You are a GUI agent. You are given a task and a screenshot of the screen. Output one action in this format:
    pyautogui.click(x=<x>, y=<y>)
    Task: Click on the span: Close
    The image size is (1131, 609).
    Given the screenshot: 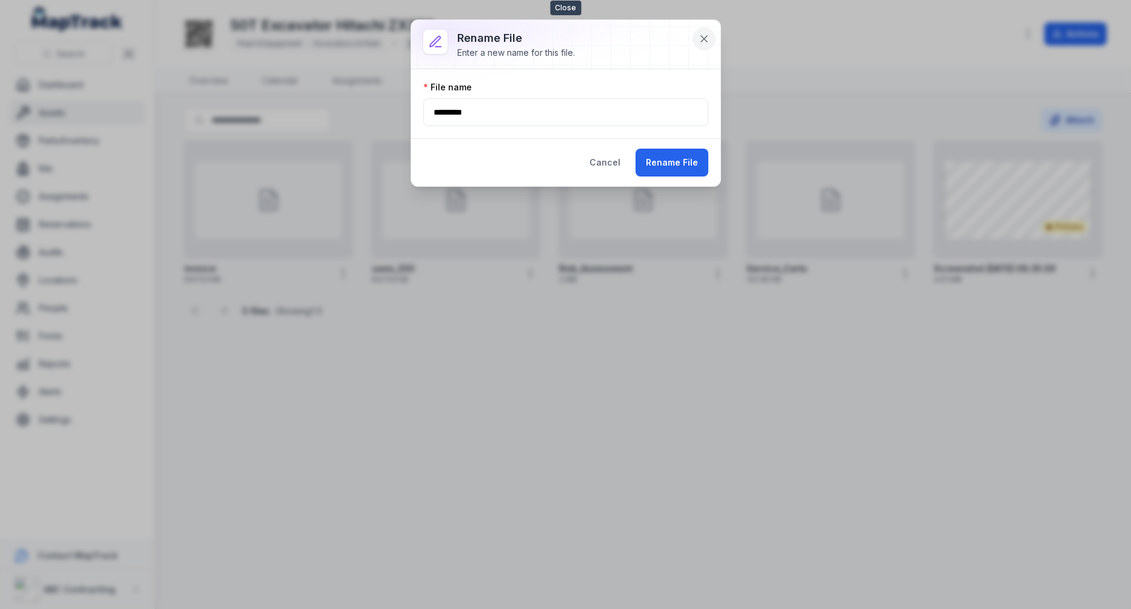 What is the action you would take?
    pyautogui.click(x=565, y=8)
    